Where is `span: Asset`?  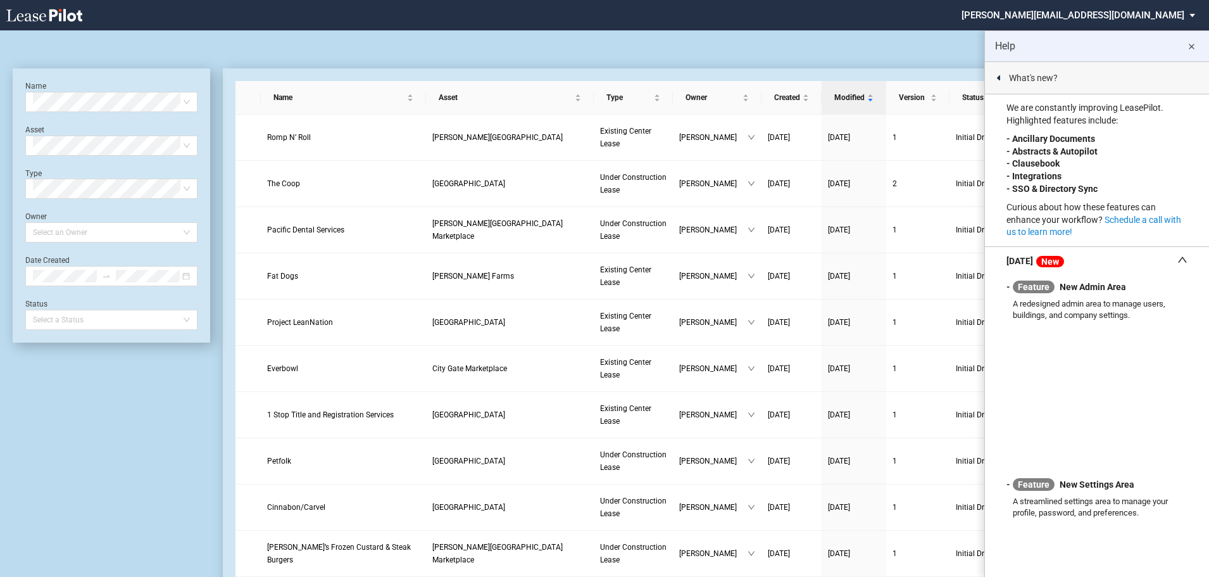
span: Asset is located at coordinates (505, 98).